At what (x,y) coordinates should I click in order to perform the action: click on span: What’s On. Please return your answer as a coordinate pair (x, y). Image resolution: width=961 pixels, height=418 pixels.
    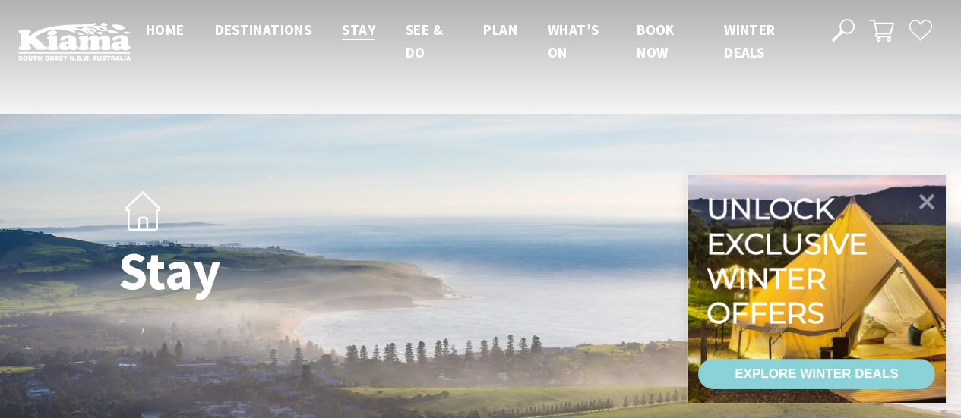
    Looking at the image, I should click on (573, 41).